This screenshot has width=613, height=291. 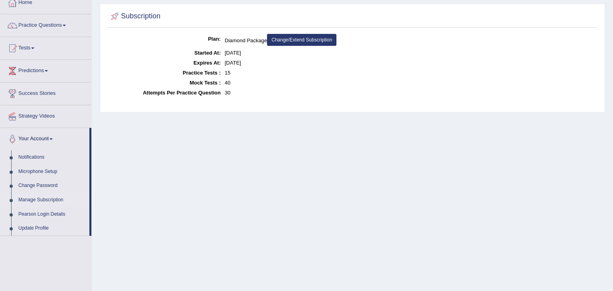 I want to click on dt: Started At:, so click(x=165, y=53).